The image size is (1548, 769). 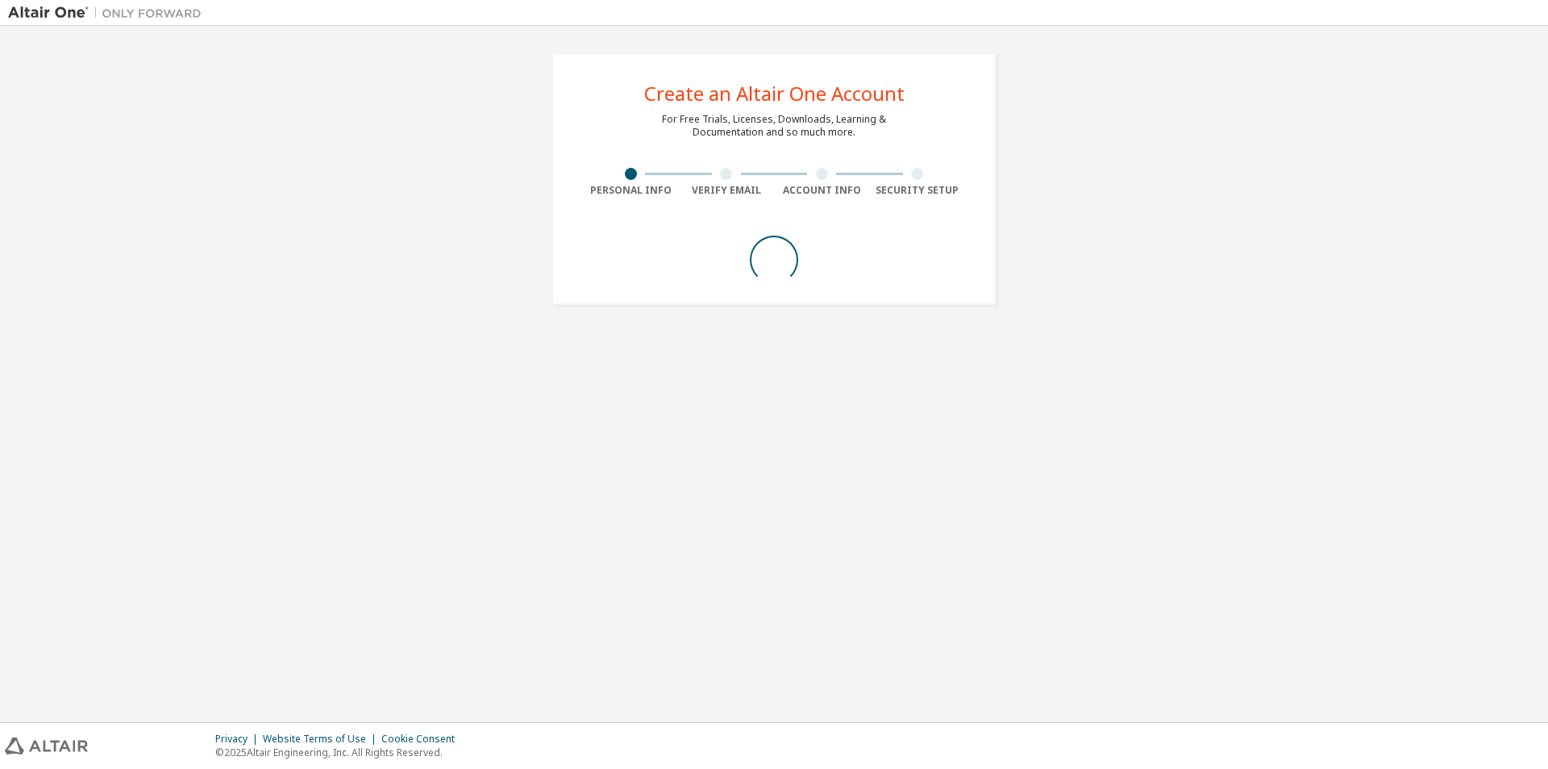 I want to click on img: Altair One, so click(x=109, y=13).